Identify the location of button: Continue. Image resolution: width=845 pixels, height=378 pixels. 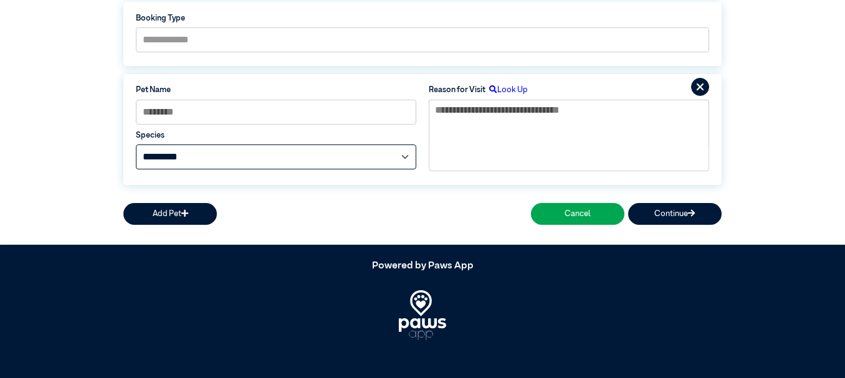
(675, 214).